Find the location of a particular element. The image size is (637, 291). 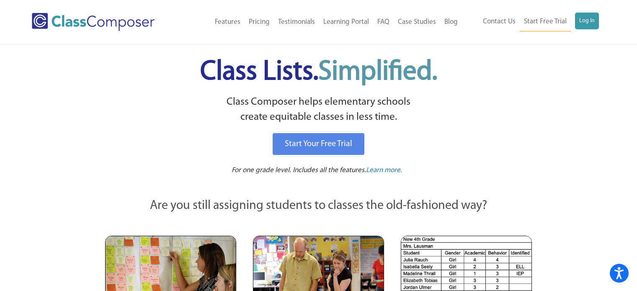

span: Simplified. is located at coordinates (378, 72).